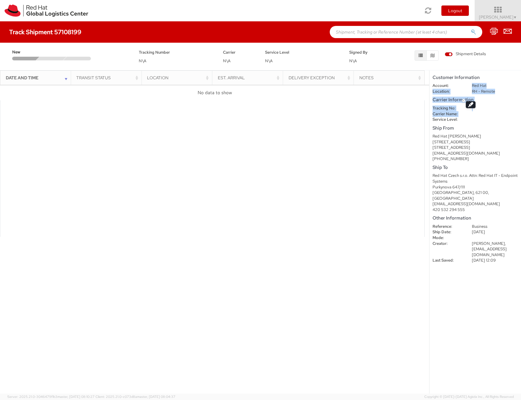  What do you see at coordinates (25, 52) in the screenshot?
I see `span: New` at bounding box center [25, 52].